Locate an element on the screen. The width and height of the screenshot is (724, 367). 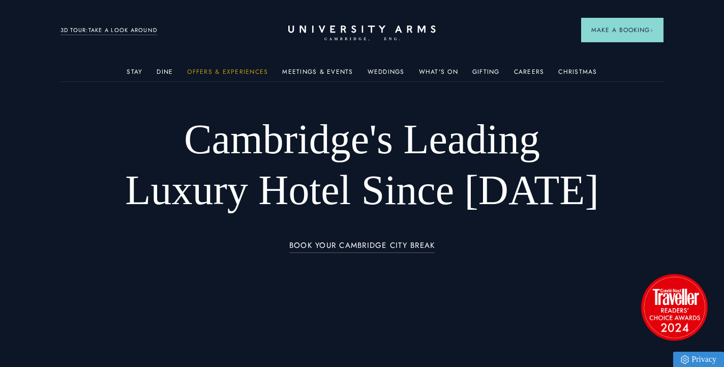
a: Weddings is located at coordinates (386, 75).